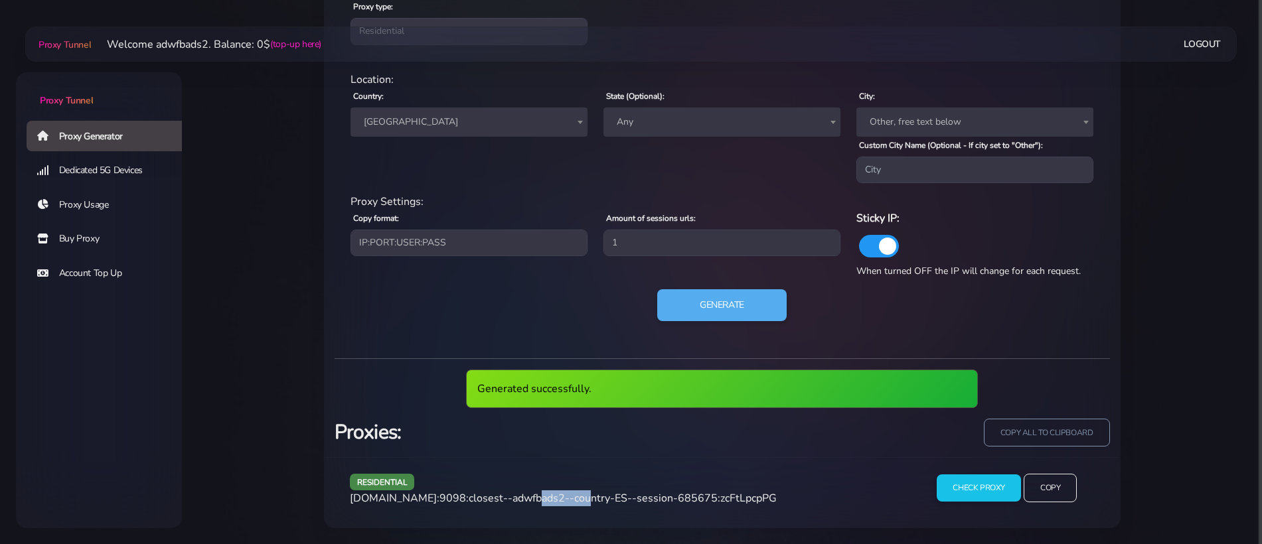 This screenshot has height=544, width=1262. I want to click on label: City:, so click(867, 96).